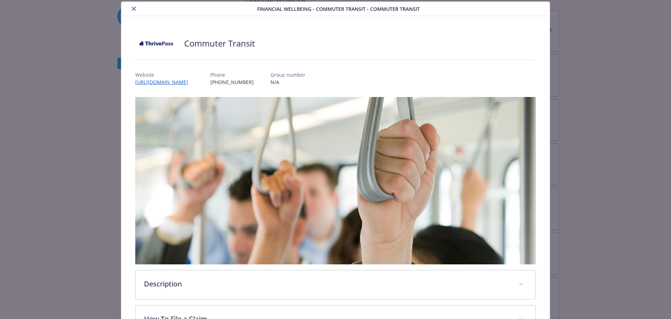 This screenshot has height=319, width=671. Describe the element at coordinates (288, 74) in the screenshot. I see `p: Group number` at that location.